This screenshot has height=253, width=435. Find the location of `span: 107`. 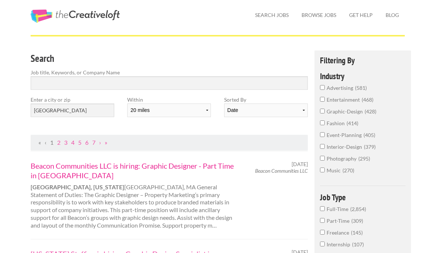

span: 107 is located at coordinates (358, 245).